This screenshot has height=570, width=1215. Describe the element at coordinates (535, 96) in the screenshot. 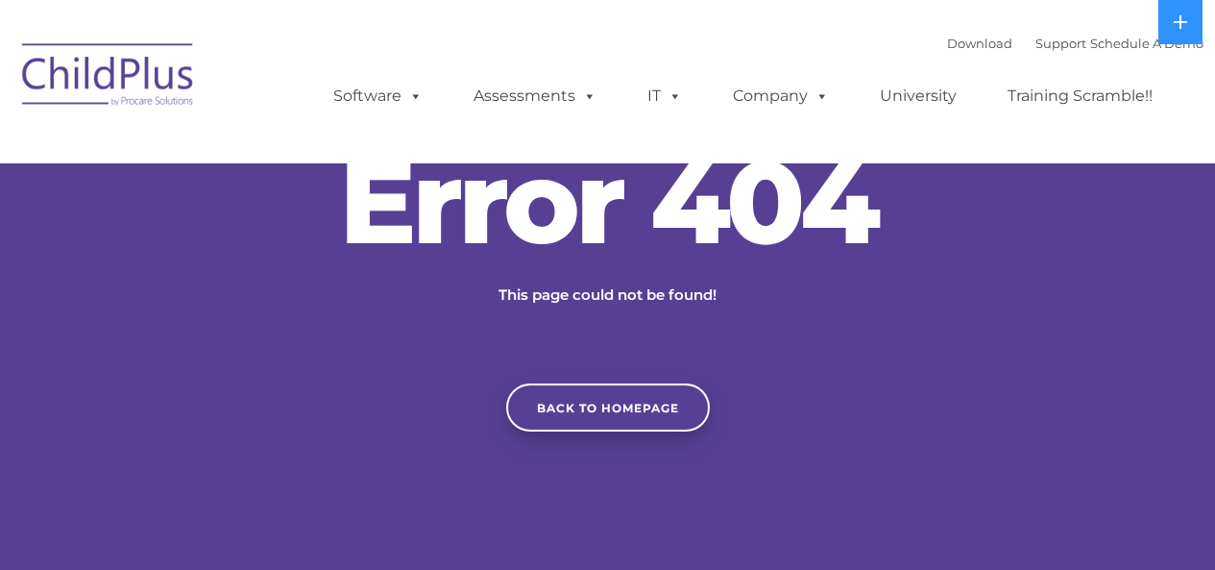

I see `a: Assessments` at that location.